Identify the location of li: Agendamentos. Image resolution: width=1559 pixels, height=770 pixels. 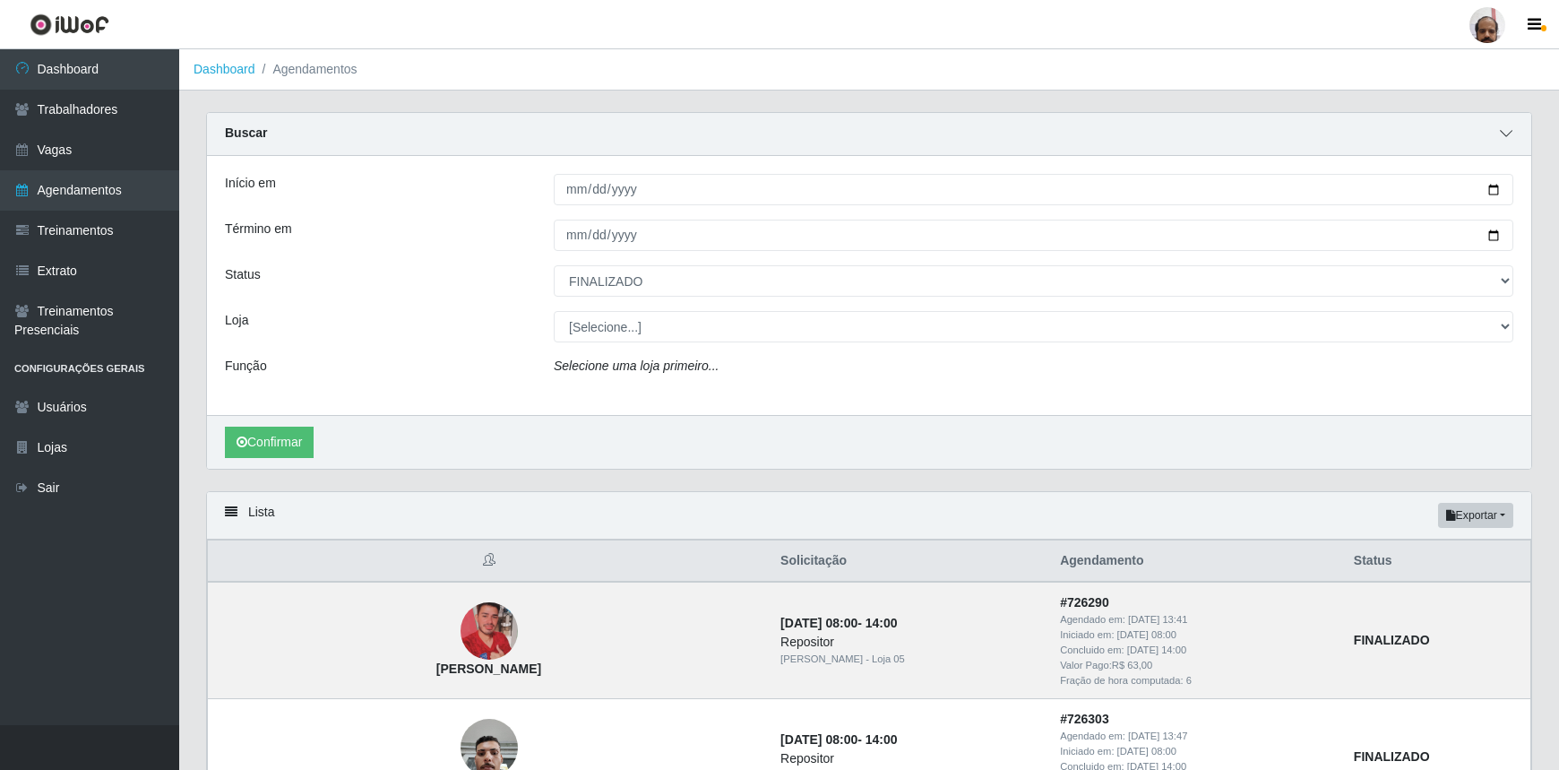
(306, 69).